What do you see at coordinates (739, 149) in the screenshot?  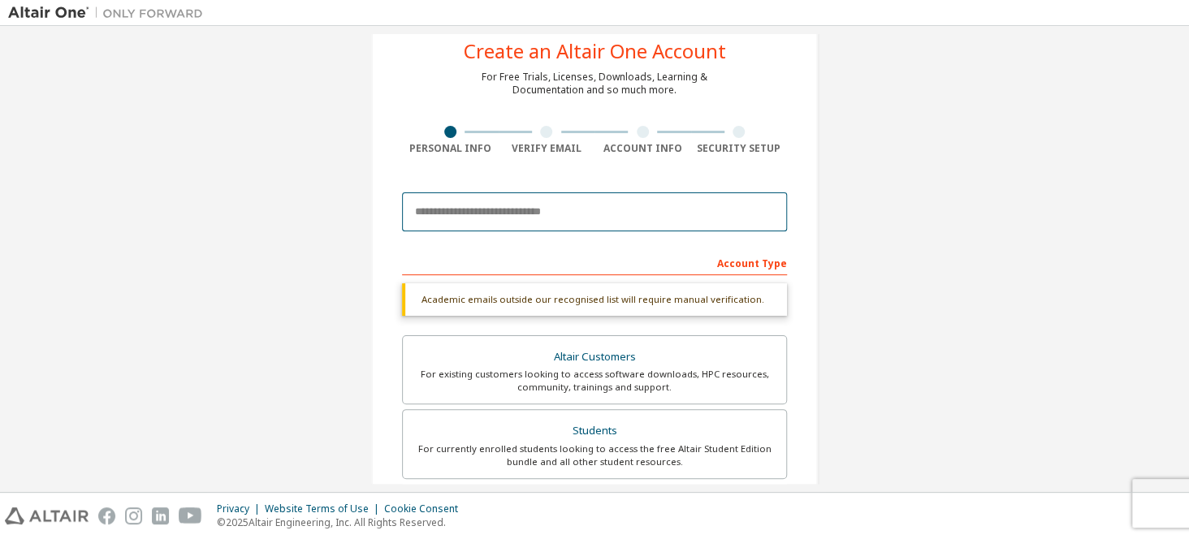 I see `div: Security Setup` at bounding box center [739, 149].